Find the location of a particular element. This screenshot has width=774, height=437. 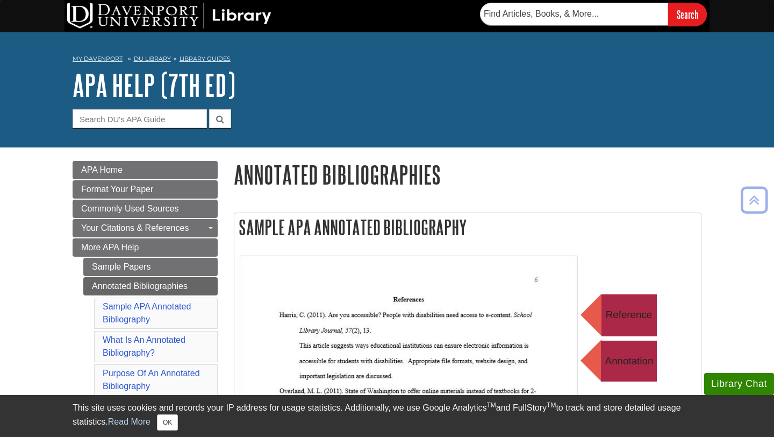

a: APA Home is located at coordinates (145, 170).